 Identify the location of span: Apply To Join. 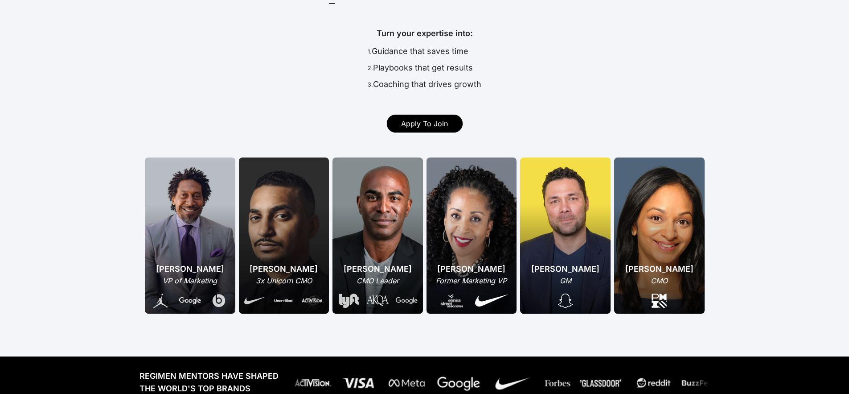
(424, 124).